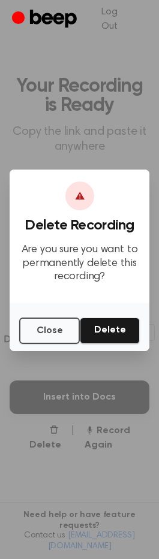 The width and height of the screenshot is (159, 559). I want to click on p: Are you sure you want to permanently delete this recording?, so click(79, 264).